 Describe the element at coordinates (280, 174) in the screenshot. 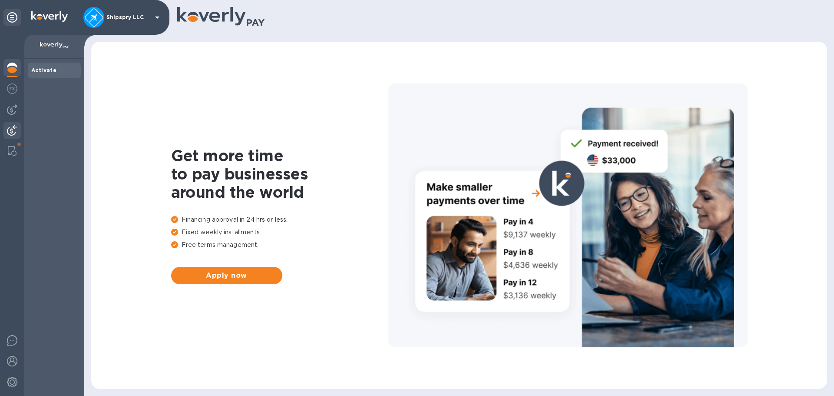

I see `h1: Get more time to pay businesses around the world` at that location.